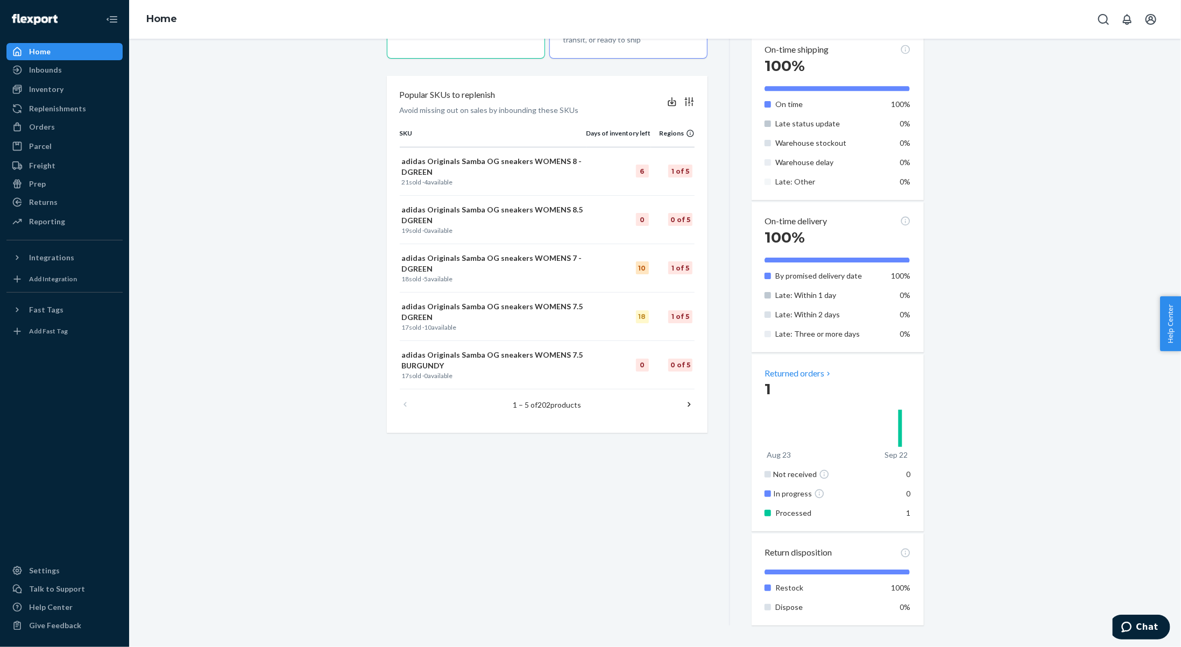 The width and height of the screenshot is (1181, 647). What do you see at coordinates (828, 276) in the screenshot?
I see `p: By promised delivery date` at bounding box center [828, 276].